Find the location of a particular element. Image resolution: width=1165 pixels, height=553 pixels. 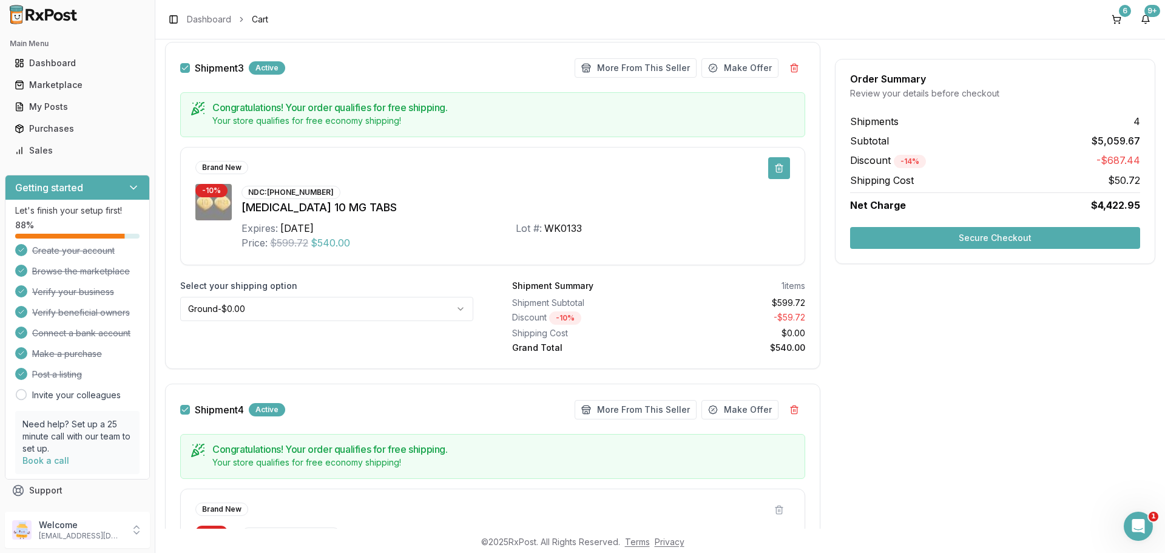

div: - $59.72 is located at coordinates (735, 318).